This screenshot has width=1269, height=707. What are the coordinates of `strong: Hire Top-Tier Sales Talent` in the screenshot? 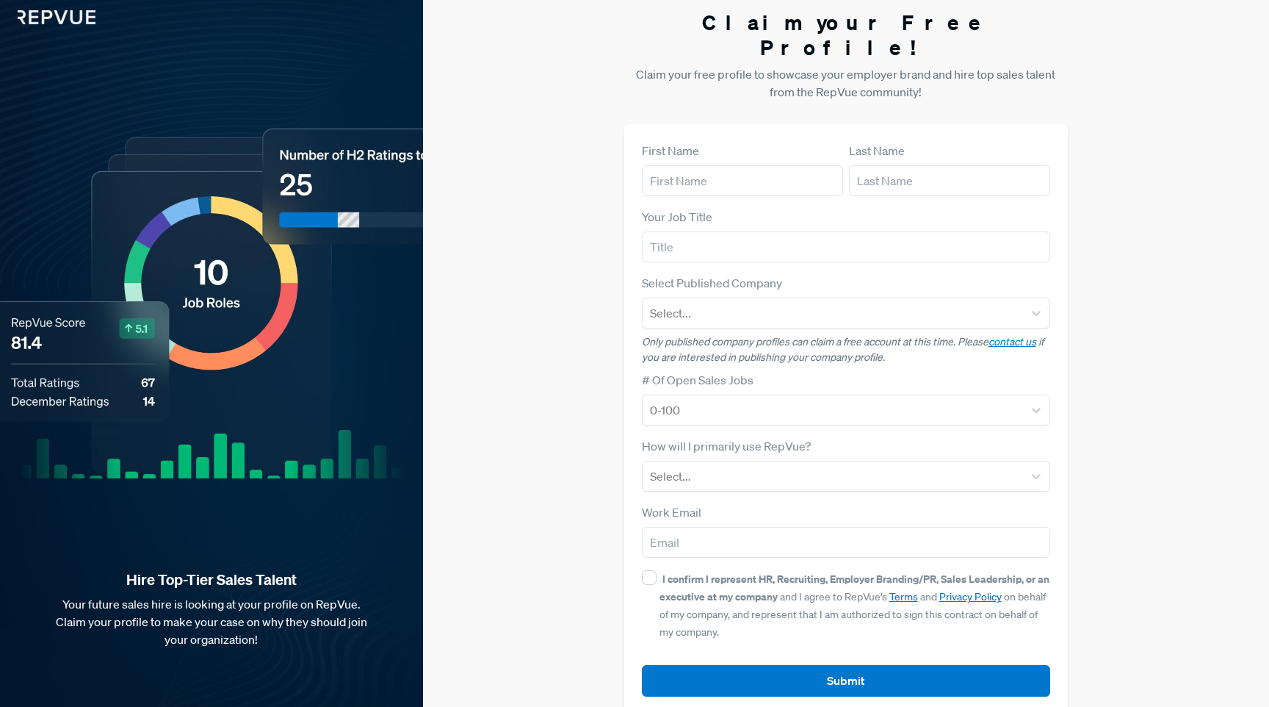 It's located at (212, 580).